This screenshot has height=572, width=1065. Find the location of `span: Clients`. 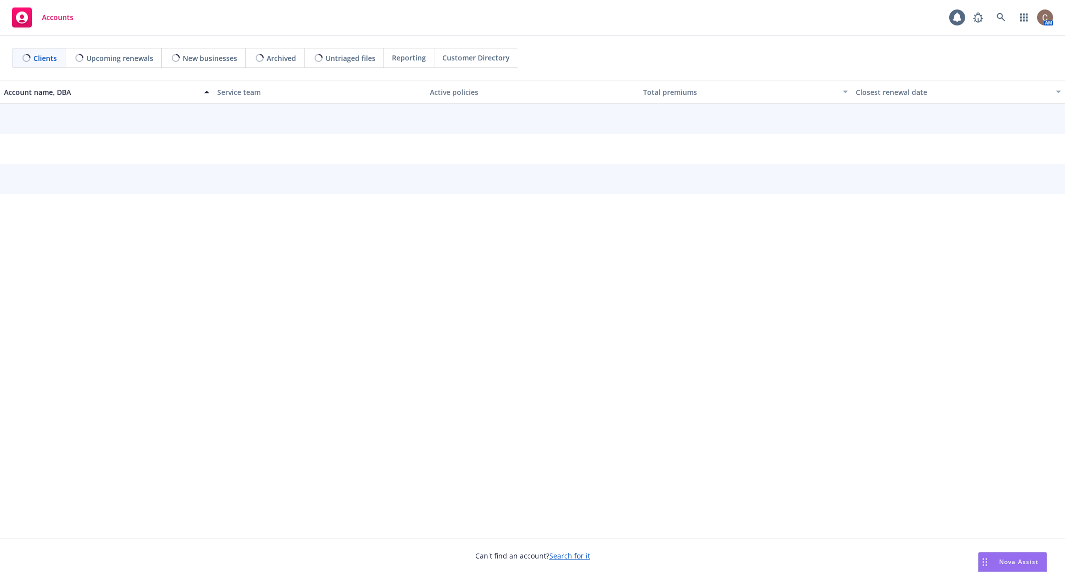

span: Clients is located at coordinates (45, 58).